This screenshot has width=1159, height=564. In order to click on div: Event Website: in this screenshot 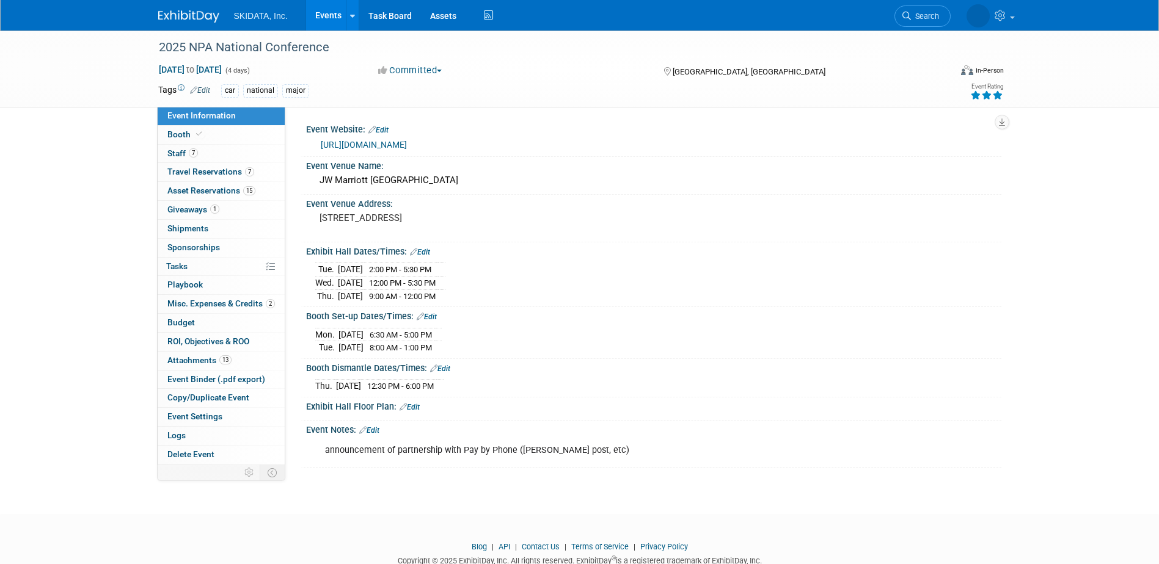, I will do `click(653, 128)`.